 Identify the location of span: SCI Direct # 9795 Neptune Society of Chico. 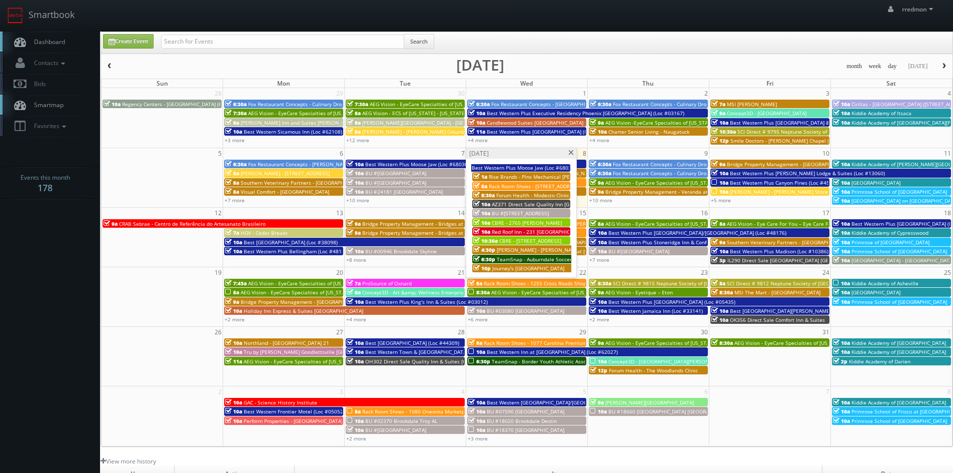
(789, 132).